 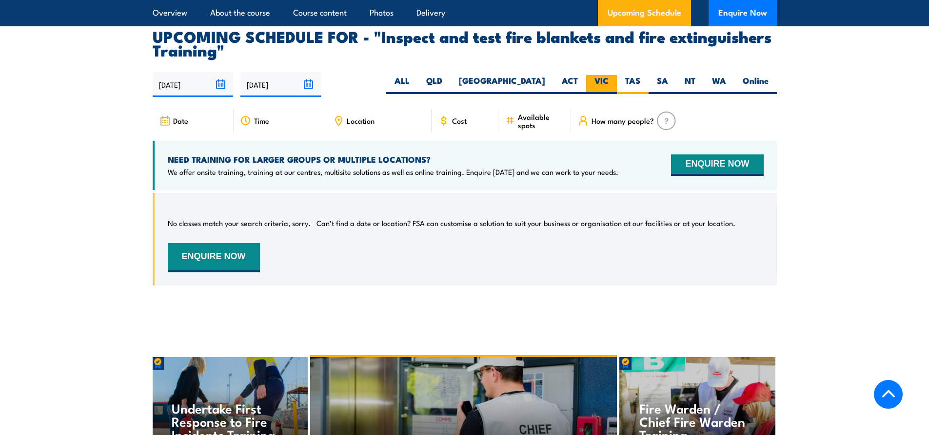 What do you see at coordinates (193, 84) in the screenshot?
I see `input: From date` at bounding box center [193, 84].